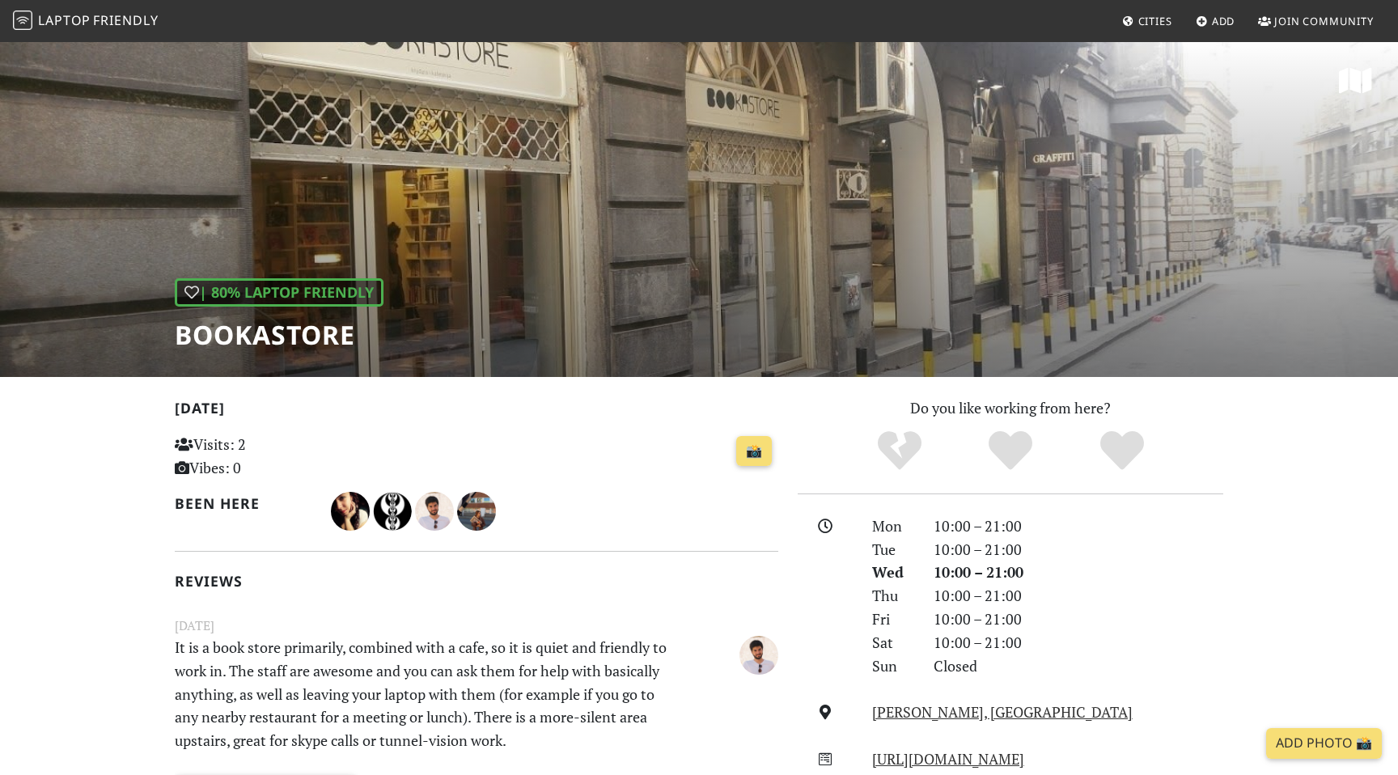 The image size is (1398, 775). What do you see at coordinates (893, 526) in the screenshot?
I see `div: Mon` at bounding box center [893, 526].